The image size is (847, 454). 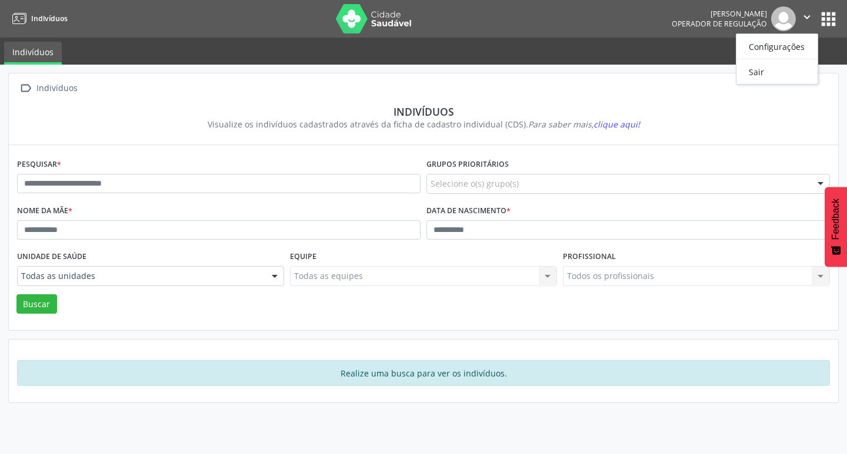 I want to click on span: Selecione o(s) grupo(s), so click(x=474, y=183).